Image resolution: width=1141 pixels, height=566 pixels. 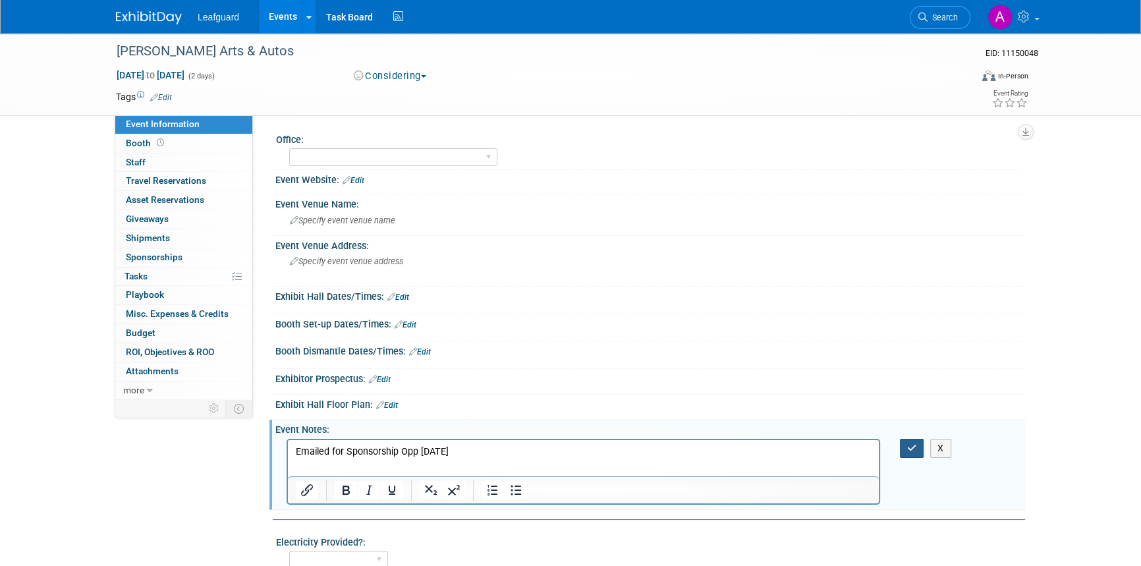 I want to click on img: ExhibitDay, so click(x=149, y=18).